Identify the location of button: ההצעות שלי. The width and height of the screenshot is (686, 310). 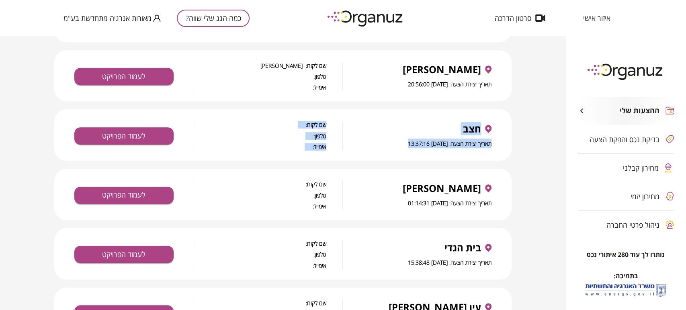
(626, 111).